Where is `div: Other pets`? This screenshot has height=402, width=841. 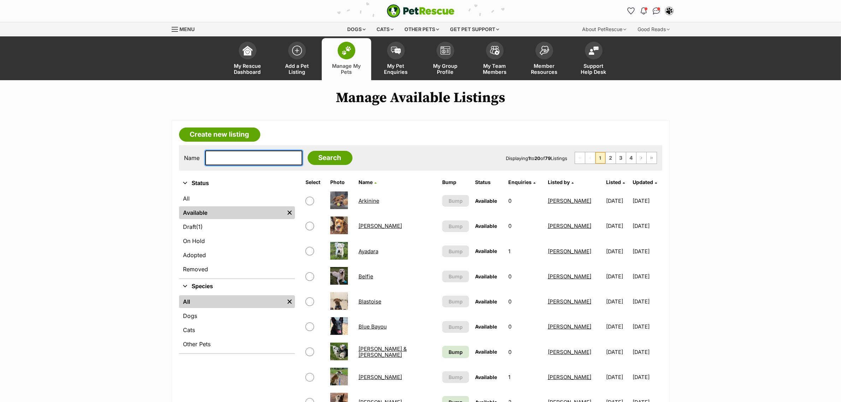 div: Other pets is located at coordinates (422, 29).